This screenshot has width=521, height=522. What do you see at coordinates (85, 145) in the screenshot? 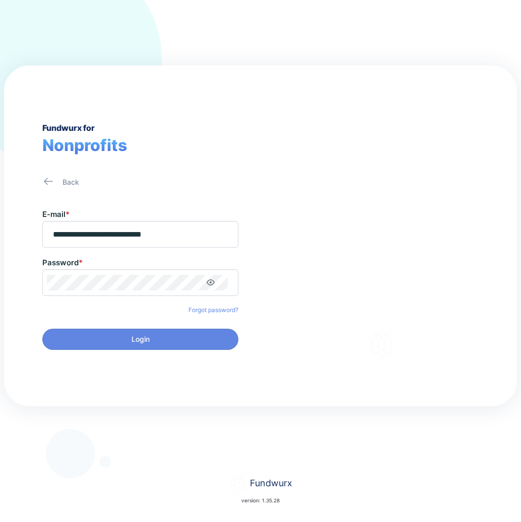
I see `span: Nonprofits` at bounding box center [85, 145].